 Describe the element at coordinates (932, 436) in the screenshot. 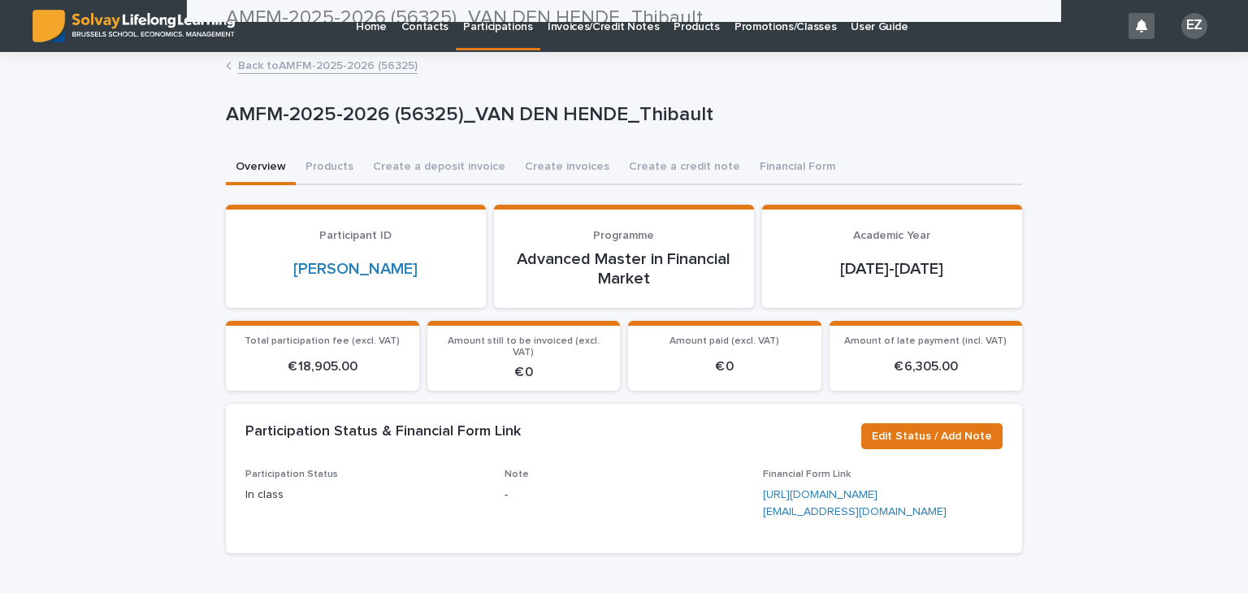

I see `span: Edit Status / Add Note` at that location.